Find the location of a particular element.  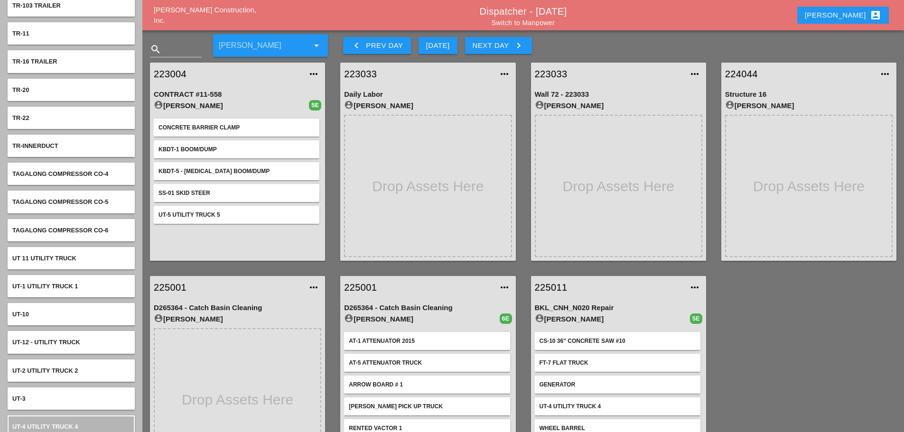

span: UT-2 Utility Truck 2 is located at coordinates (45, 371).